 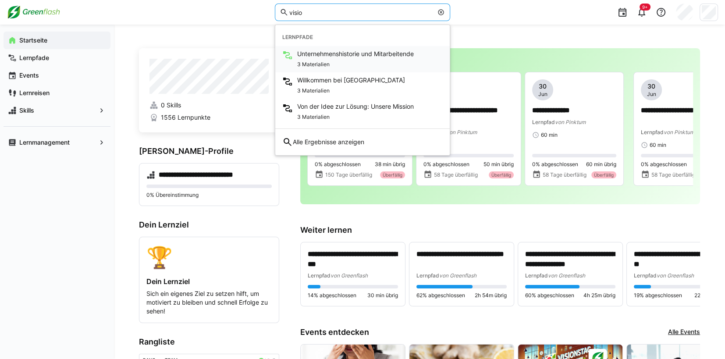 I want to click on a: 0 Skills, so click(x=209, y=105).